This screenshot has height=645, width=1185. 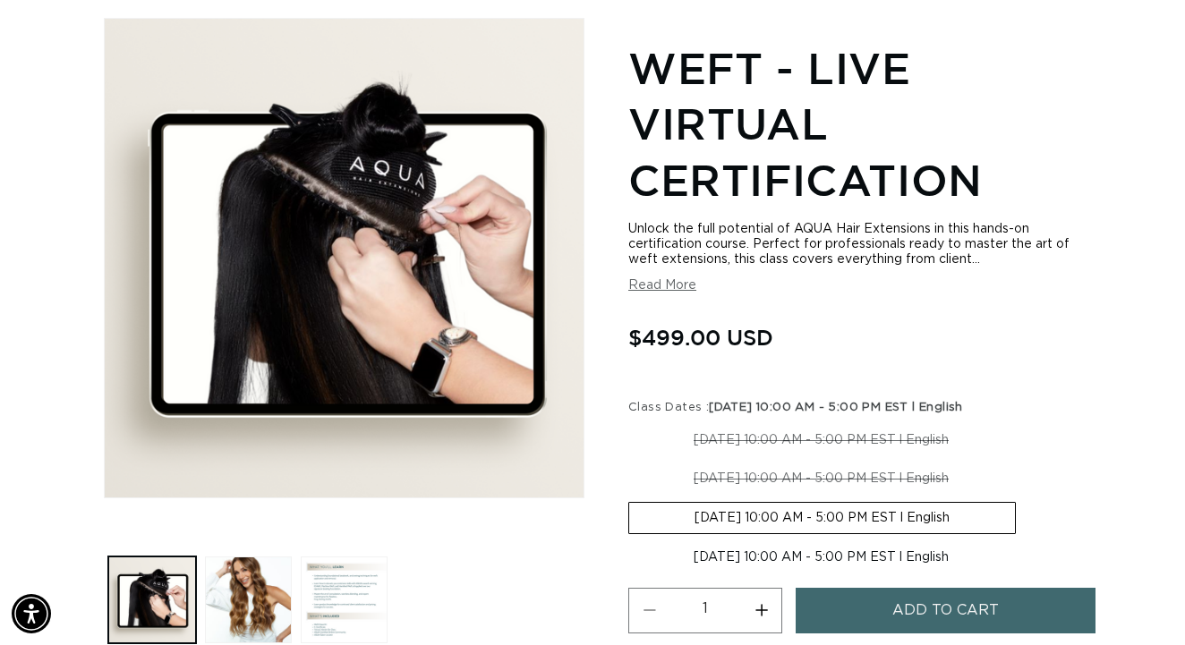 What do you see at coordinates (945, 610) in the screenshot?
I see `span: Add to cart` at bounding box center [945, 610].